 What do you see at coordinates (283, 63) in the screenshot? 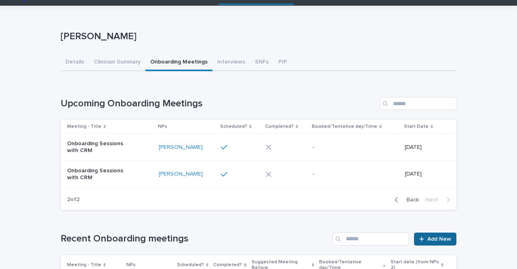
I see `button: PIP` at bounding box center [283, 63].